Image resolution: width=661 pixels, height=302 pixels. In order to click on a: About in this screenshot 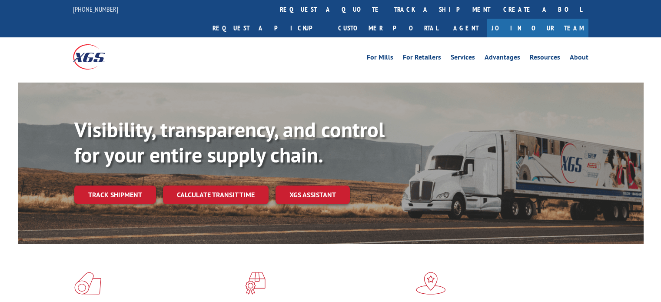, I will do `click(579, 59)`.